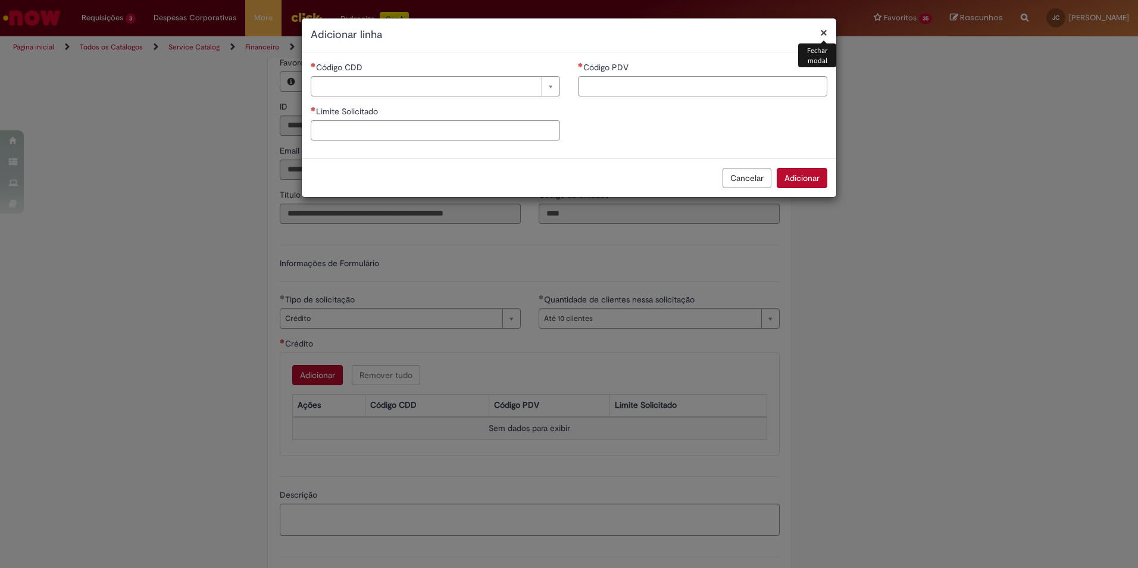 The width and height of the screenshot is (1138, 568). What do you see at coordinates (435, 130) in the screenshot?
I see `input: Limite Solicitado` at bounding box center [435, 130].